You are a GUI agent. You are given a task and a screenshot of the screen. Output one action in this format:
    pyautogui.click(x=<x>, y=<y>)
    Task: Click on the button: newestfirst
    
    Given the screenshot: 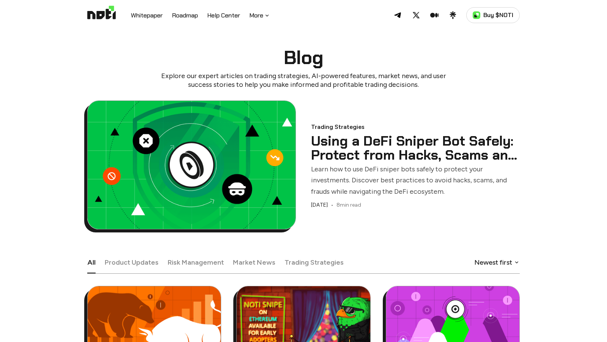 What is the action you would take?
    pyautogui.click(x=497, y=263)
    